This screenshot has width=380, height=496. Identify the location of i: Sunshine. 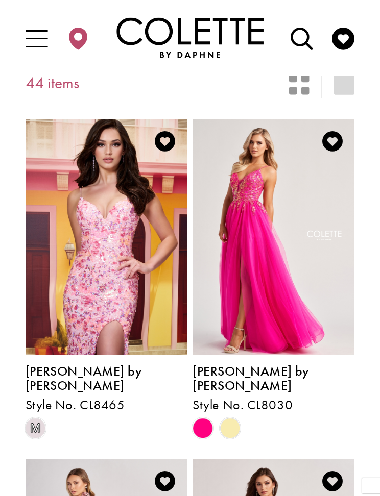
(230, 428).